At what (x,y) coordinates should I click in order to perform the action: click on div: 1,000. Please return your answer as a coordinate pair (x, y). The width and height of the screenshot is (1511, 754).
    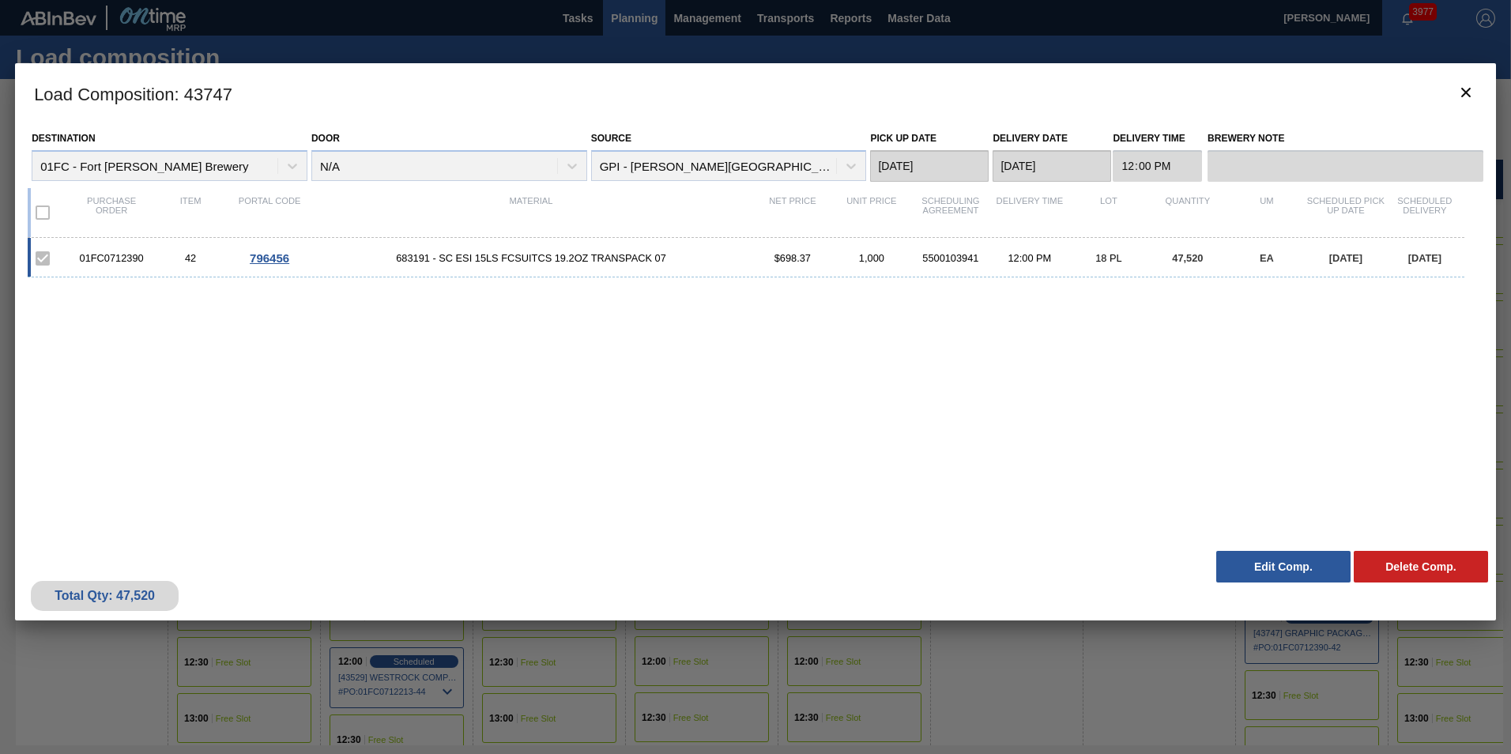
    Looking at the image, I should click on (872, 258).